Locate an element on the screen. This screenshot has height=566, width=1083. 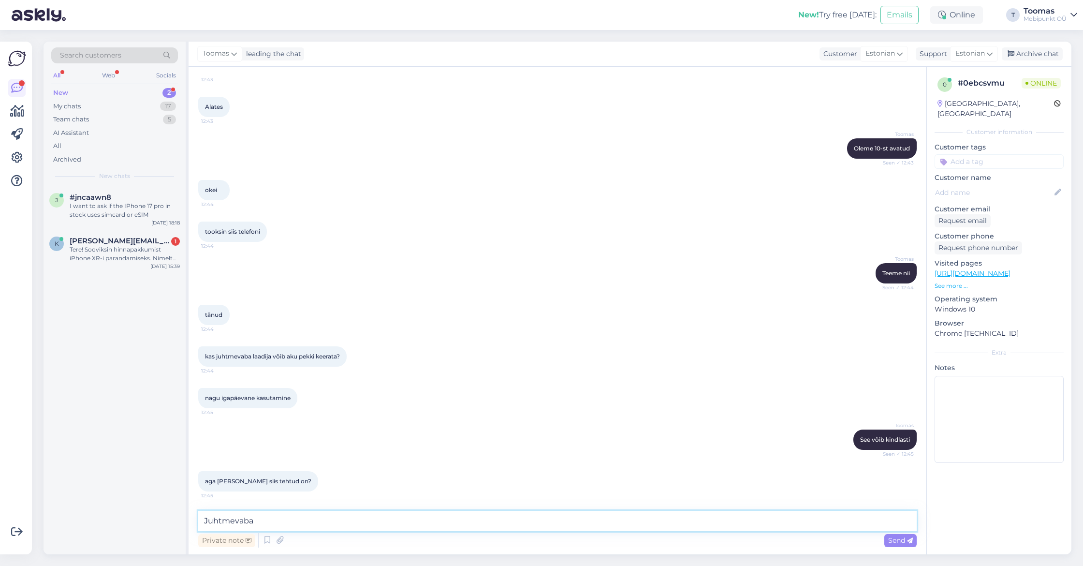
div: Archive chat is located at coordinates (1032, 54).